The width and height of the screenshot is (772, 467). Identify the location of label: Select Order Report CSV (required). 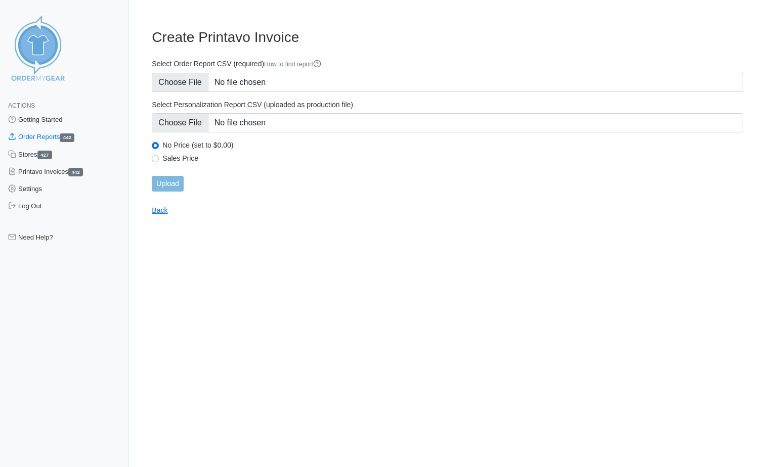
(447, 64).